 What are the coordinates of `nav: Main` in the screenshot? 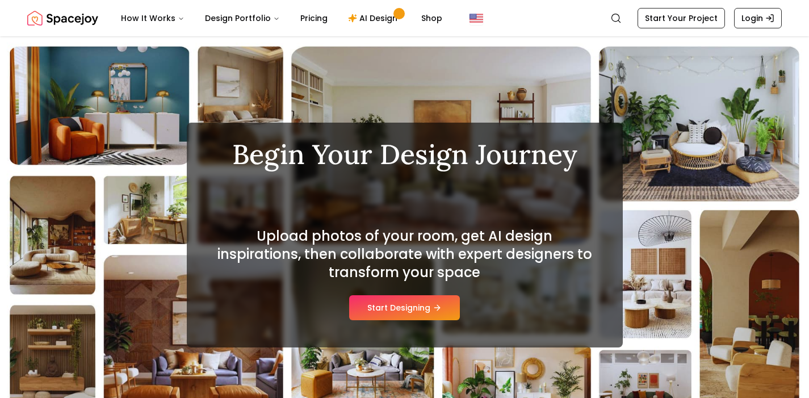 It's located at (282, 18).